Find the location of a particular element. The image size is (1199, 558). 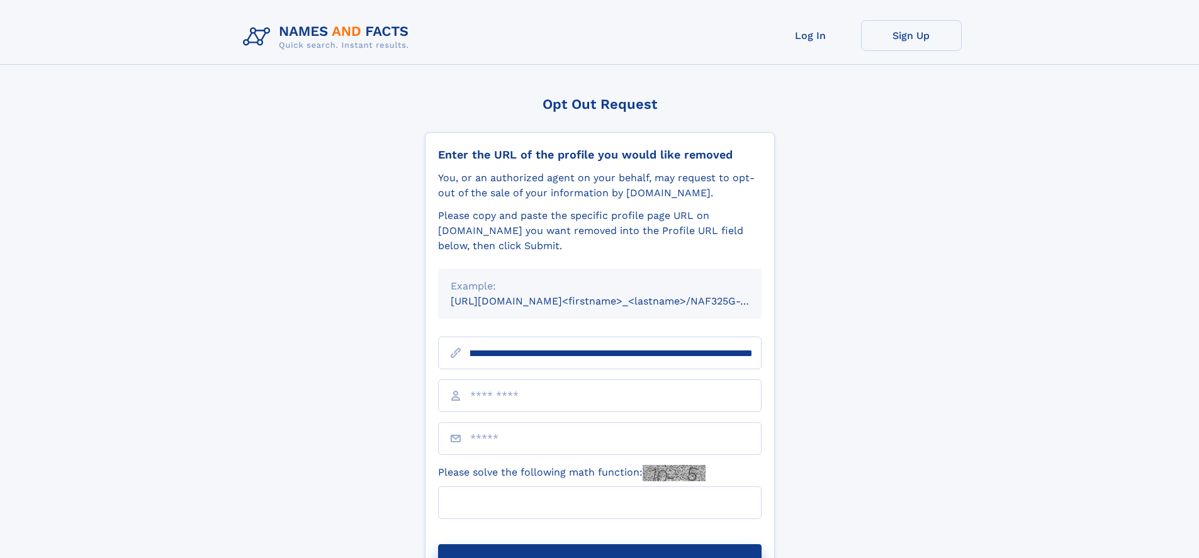

div: Opt Out Request is located at coordinates (600, 104).